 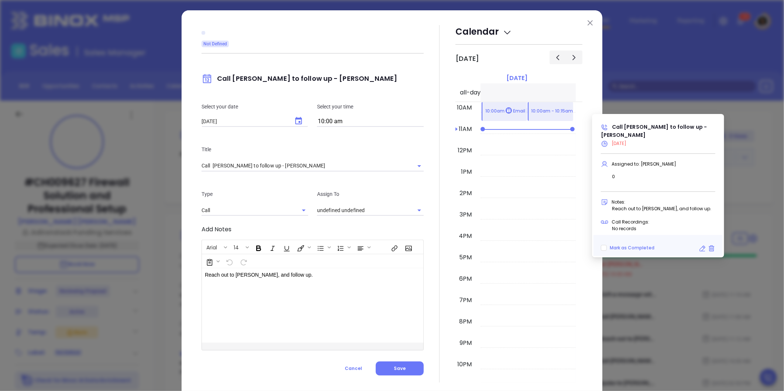 I want to click on span: Save, so click(x=400, y=368).